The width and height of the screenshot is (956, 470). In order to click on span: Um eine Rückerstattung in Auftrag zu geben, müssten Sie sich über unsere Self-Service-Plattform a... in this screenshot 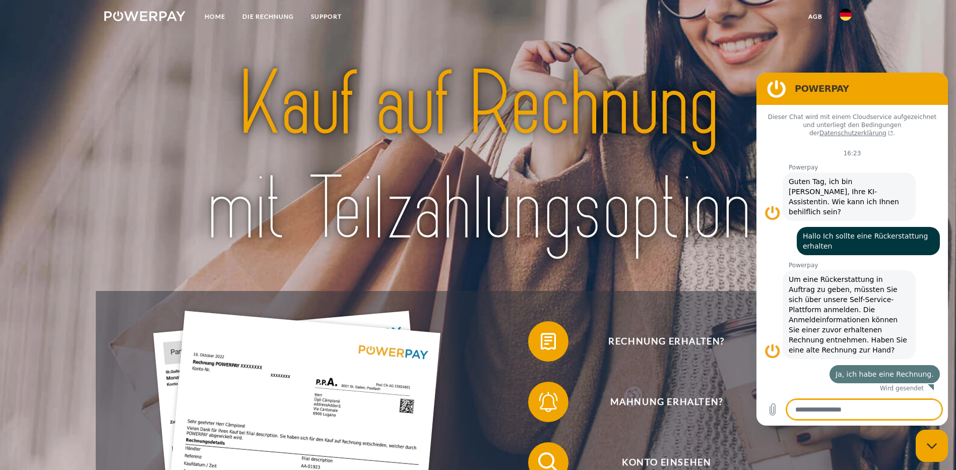, I will do `click(93, 242)`.